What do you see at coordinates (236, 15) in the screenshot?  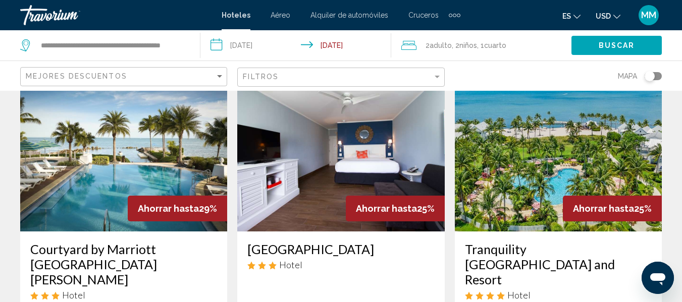 I see `a: Hoteles` at bounding box center [236, 15].